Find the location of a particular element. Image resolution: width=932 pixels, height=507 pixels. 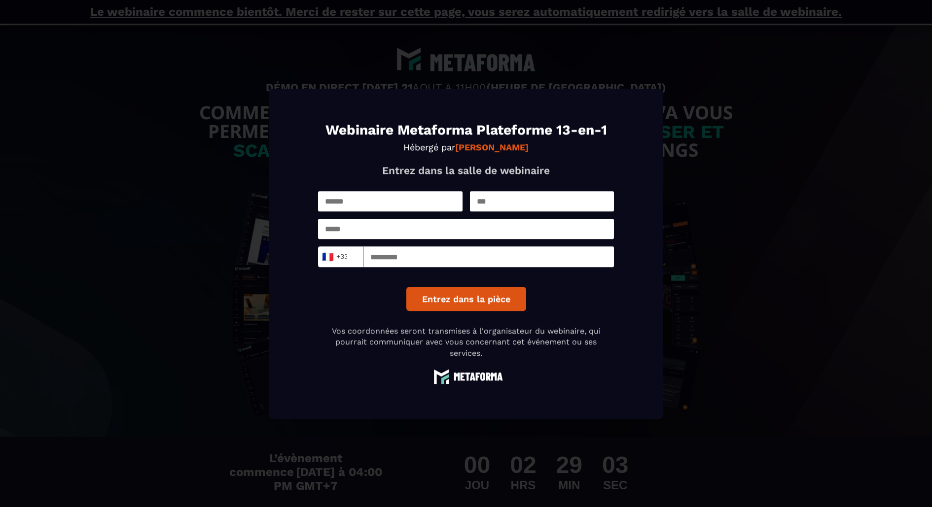

p: Hébergé par is located at coordinates (466, 147).